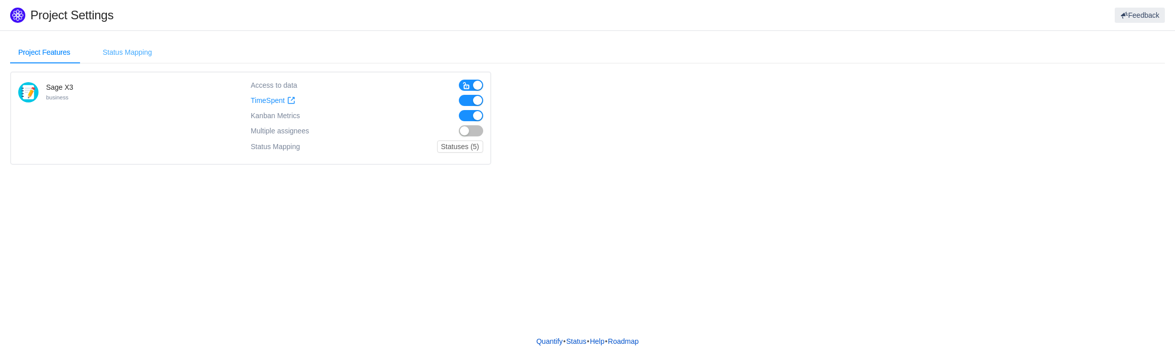 This screenshot has width=1175, height=355. What do you see at coordinates (44, 52) in the screenshot?
I see `div: Project Features` at bounding box center [44, 52].